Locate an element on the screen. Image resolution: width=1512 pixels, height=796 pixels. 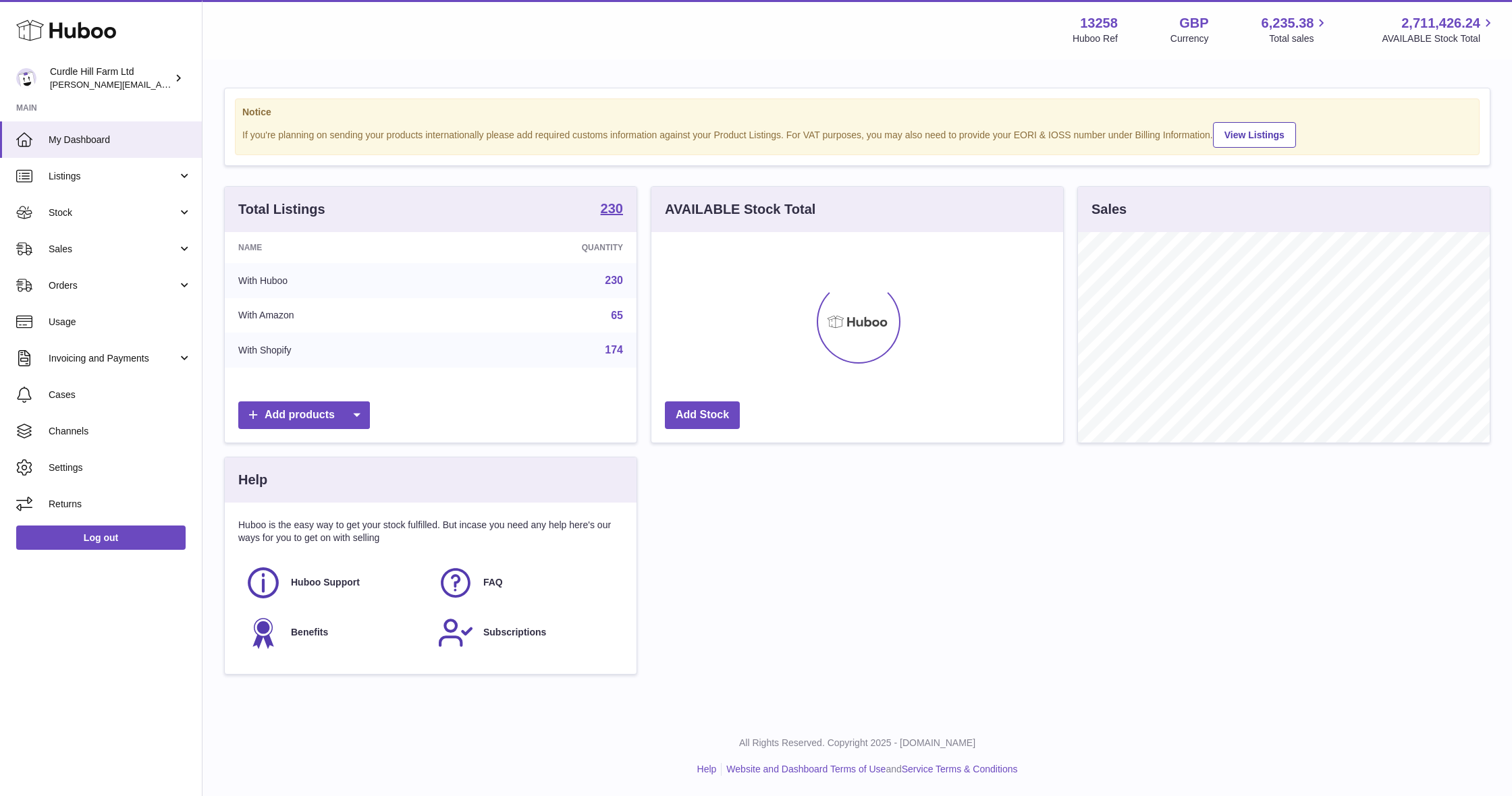
a: FAQ is located at coordinates (527, 584).